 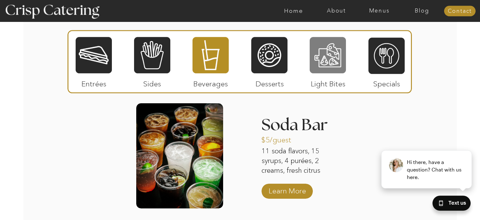 What do you see at coordinates (152, 82) in the screenshot?
I see `p: Sides` at bounding box center [152, 82].